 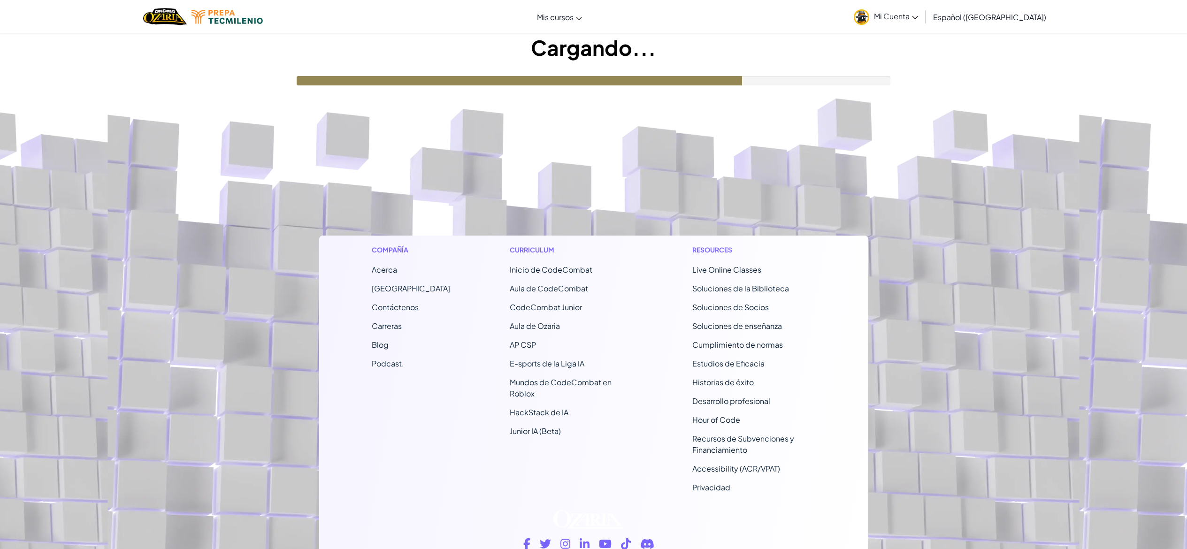 I want to click on img: avatar, so click(x=861, y=17).